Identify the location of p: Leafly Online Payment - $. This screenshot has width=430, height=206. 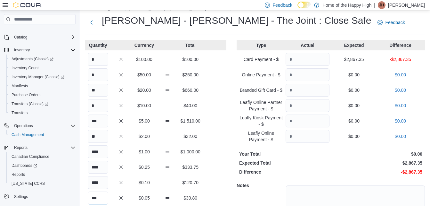
(261, 136).